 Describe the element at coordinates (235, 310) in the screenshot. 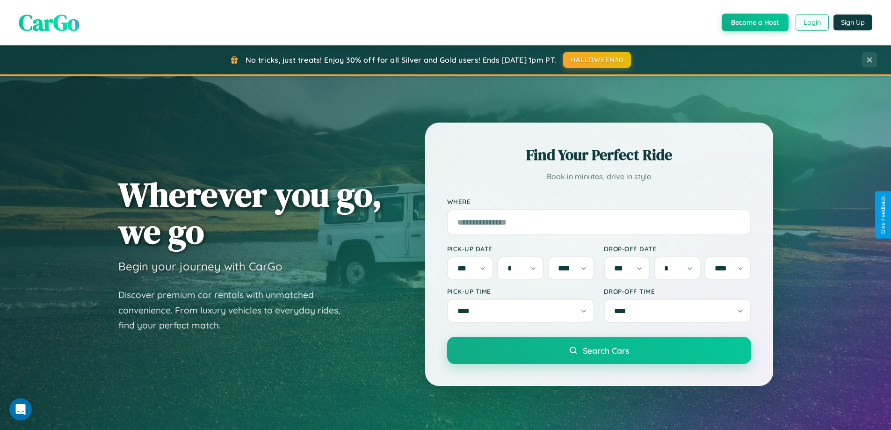

I see `p: Discover premium car rentals with unmatched convenience. From luxury vehicles to everyday rides, ...` at that location.